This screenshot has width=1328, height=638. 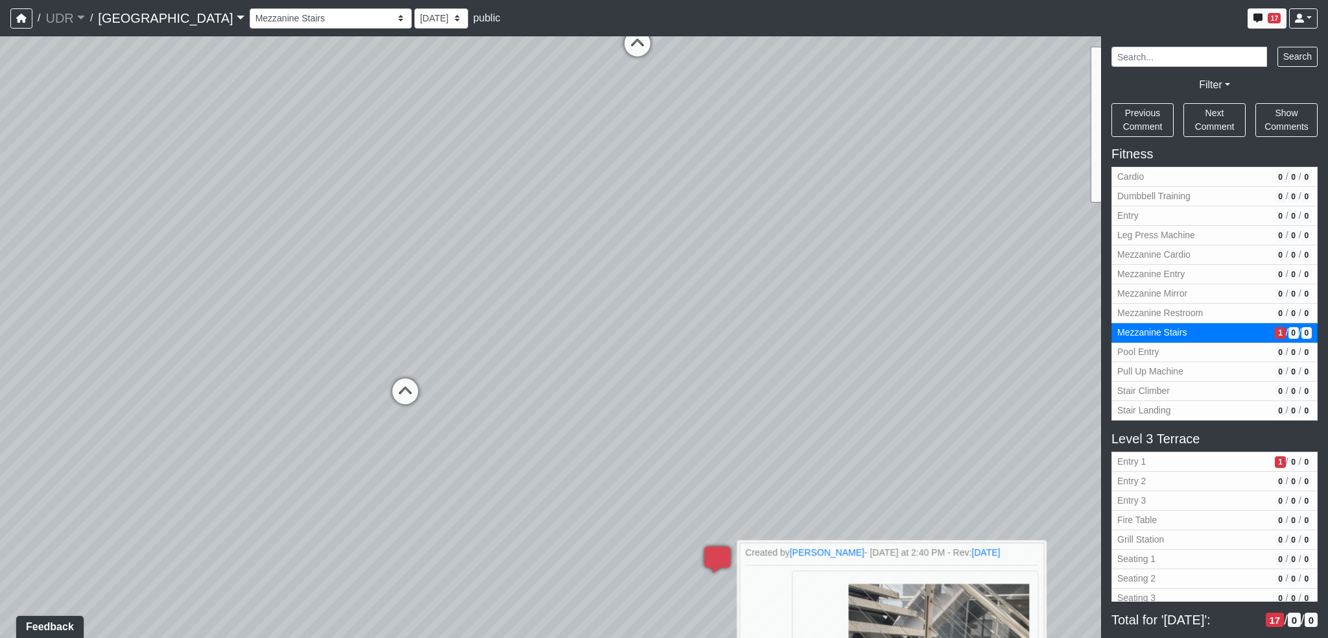 What do you see at coordinates (1215, 120) in the screenshot?
I see `button: Next Comment` at bounding box center [1215, 120].